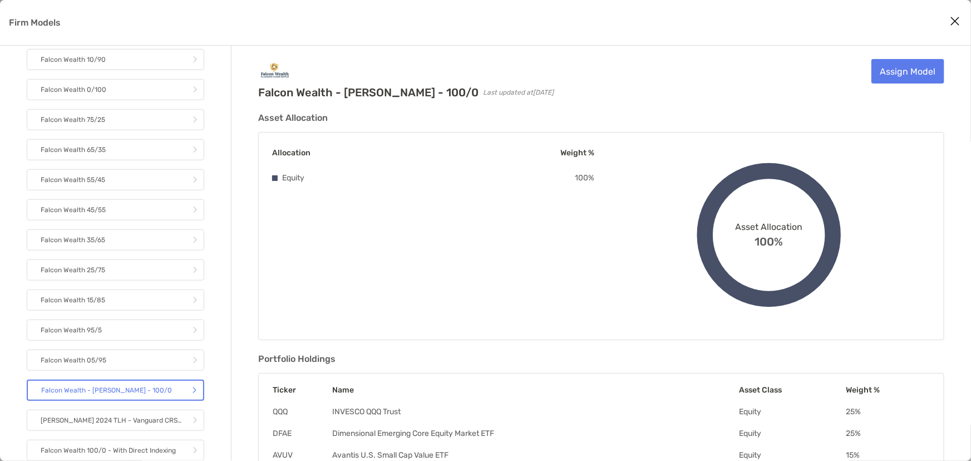  Describe the element at coordinates (293, 178) in the screenshot. I see `p: Equity` at that location.